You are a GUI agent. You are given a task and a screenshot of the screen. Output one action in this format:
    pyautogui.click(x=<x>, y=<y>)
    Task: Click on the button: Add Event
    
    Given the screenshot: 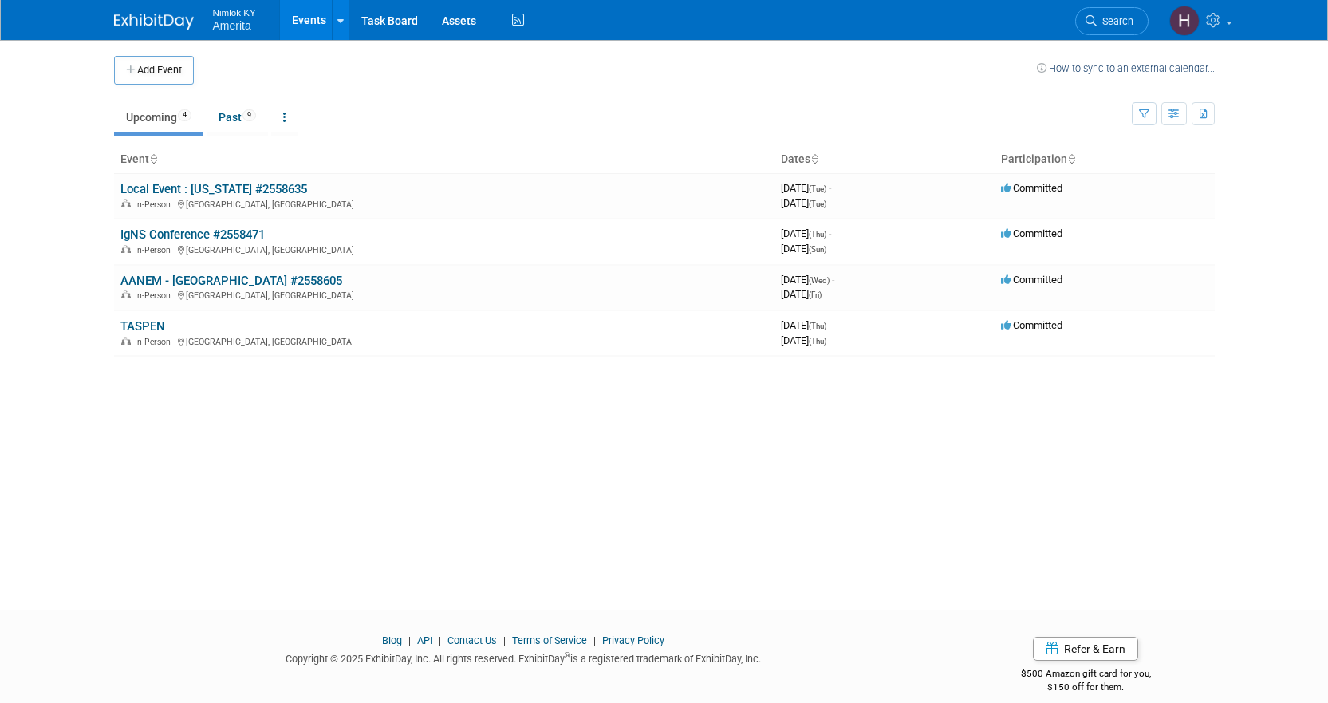 What is the action you would take?
    pyautogui.click(x=154, y=70)
    